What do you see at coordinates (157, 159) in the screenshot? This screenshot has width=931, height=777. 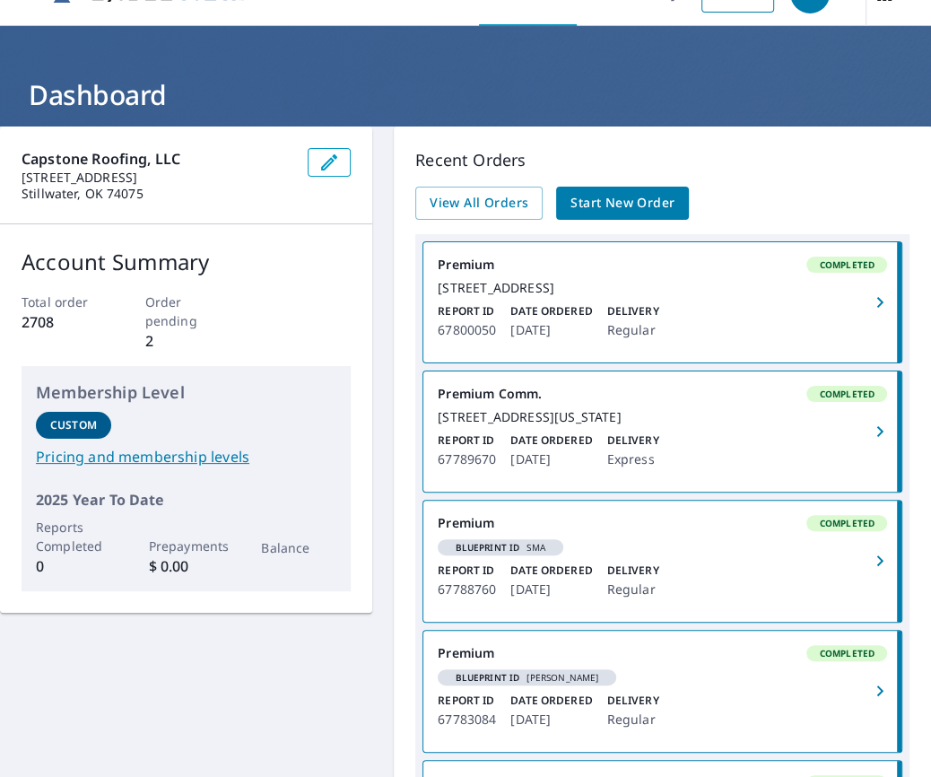 I see `p: Capstone Roofing, LLC` at bounding box center [157, 159].